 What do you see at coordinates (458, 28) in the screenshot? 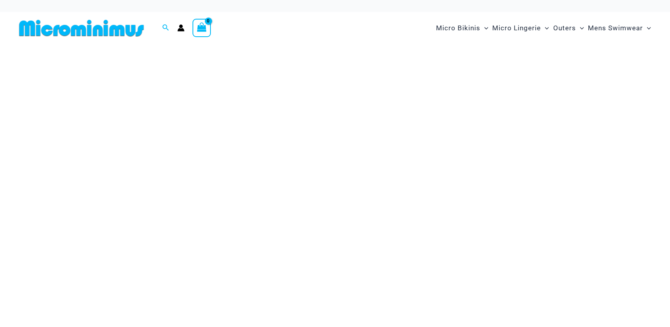
I see `span: Micro Bikinis` at bounding box center [458, 28].